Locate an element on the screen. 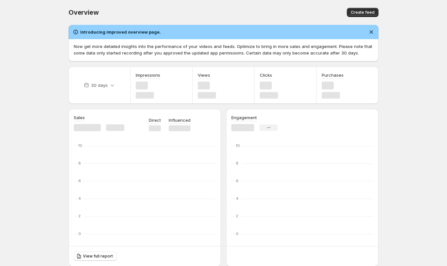  button: Dismiss notification is located at coordinates (371, 32).